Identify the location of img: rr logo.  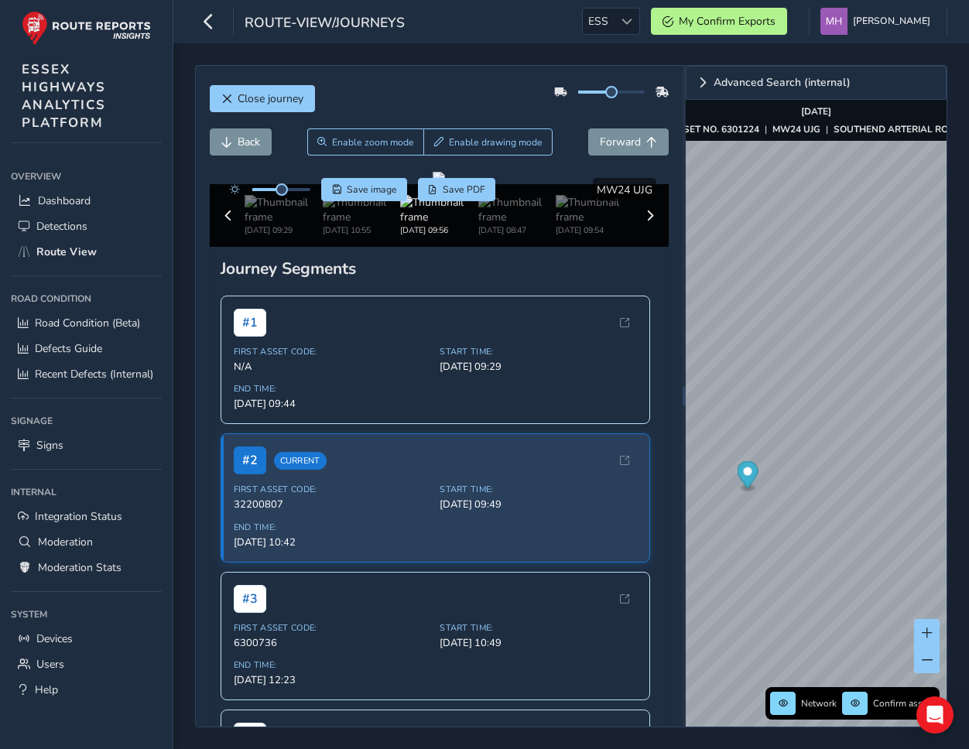
(86, 28).